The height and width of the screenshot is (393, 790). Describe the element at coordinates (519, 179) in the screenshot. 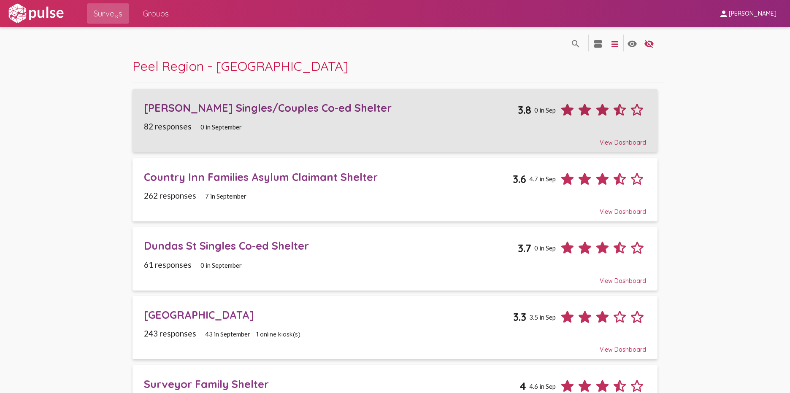

I see `span: 3.6` at that location.